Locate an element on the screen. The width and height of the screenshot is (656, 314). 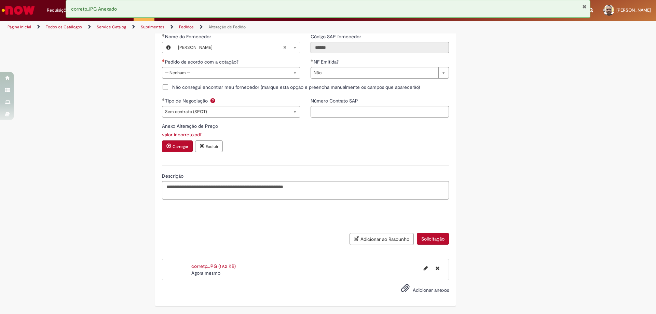
label: Somente leitura - Código SAP fornecedor is located at coordinates (337, 37).